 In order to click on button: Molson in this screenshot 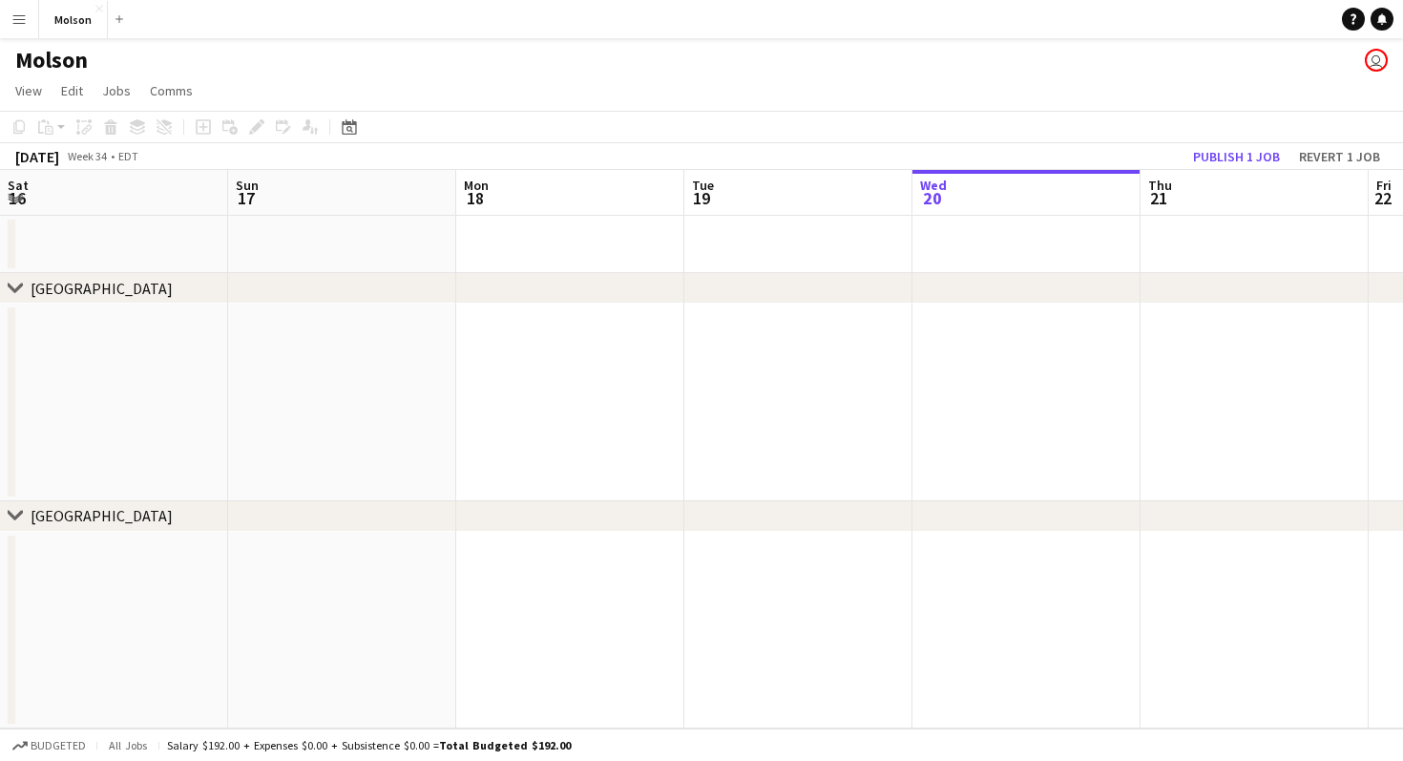, I will do `click(73, 19)`.